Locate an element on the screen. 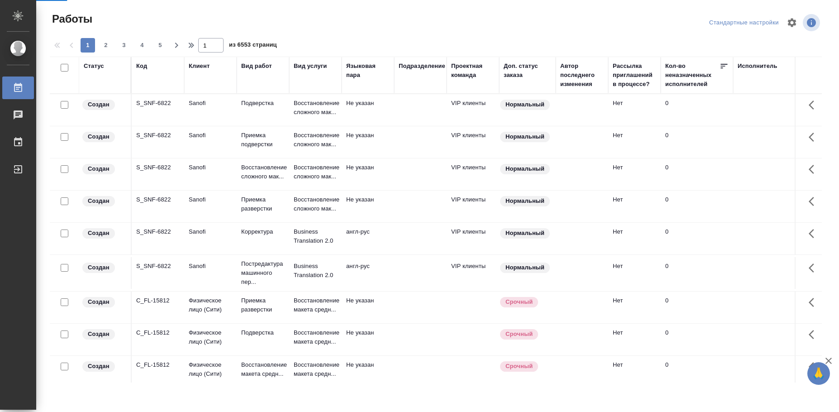 Image resolution: width=839 pixels, height=412 pixels. div: Проектная команда is located at coordinates (473, 71).